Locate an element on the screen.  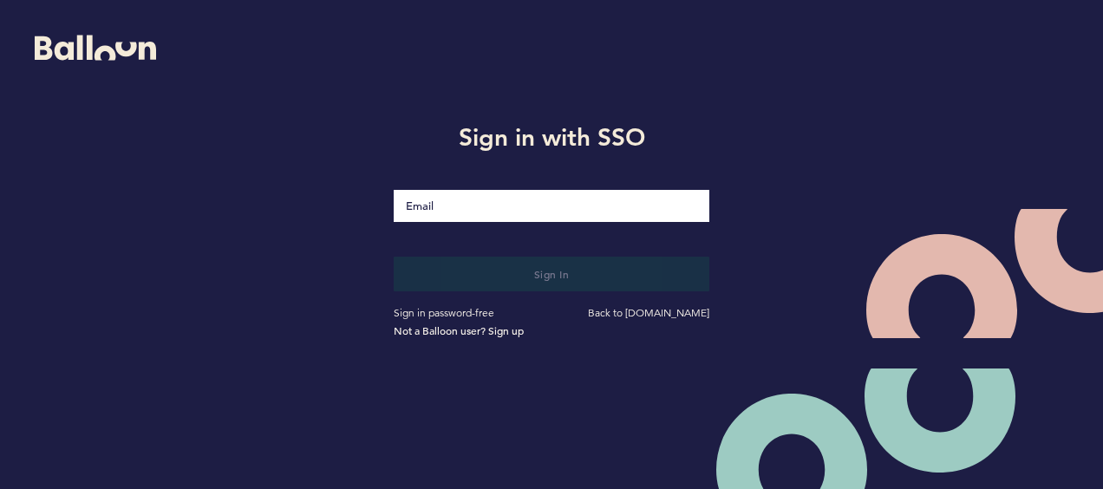
span: Sign in is located at coordinates (551, 274).